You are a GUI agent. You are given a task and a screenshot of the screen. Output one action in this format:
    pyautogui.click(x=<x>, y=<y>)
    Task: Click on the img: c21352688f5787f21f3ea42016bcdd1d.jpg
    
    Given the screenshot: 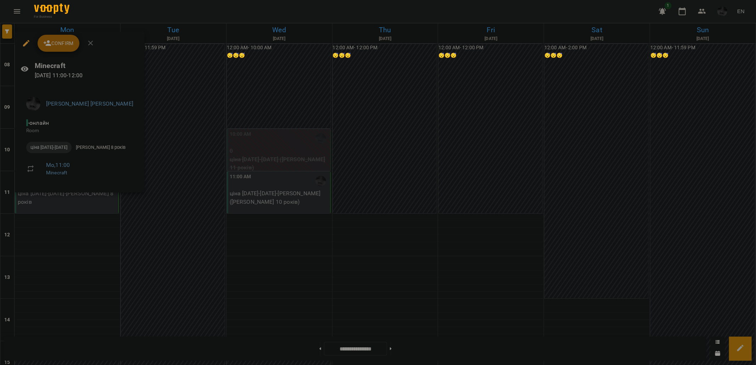 What is the action you would take?
    pyautogui.click(x=33, y=104)
    